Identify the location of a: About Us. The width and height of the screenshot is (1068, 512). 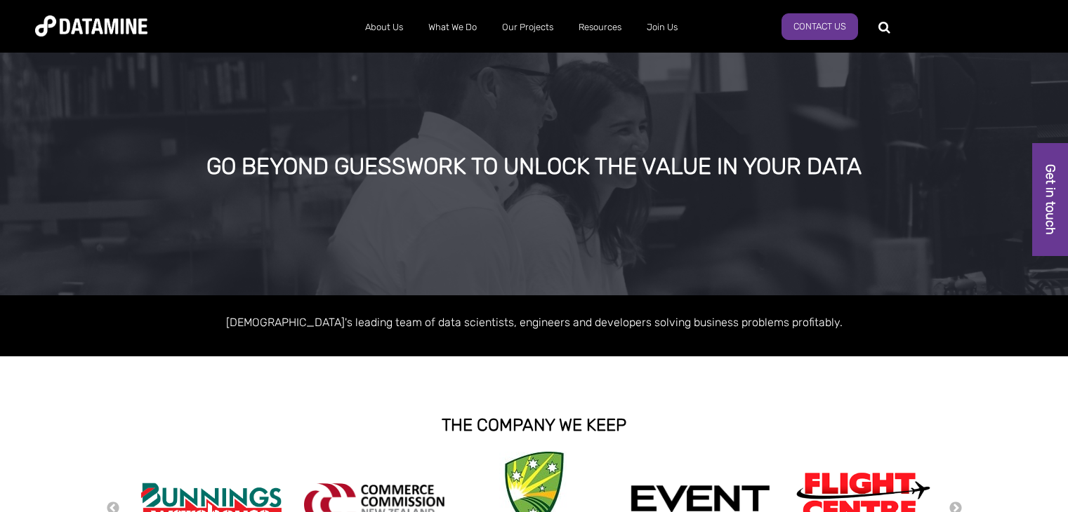
(384, 27).